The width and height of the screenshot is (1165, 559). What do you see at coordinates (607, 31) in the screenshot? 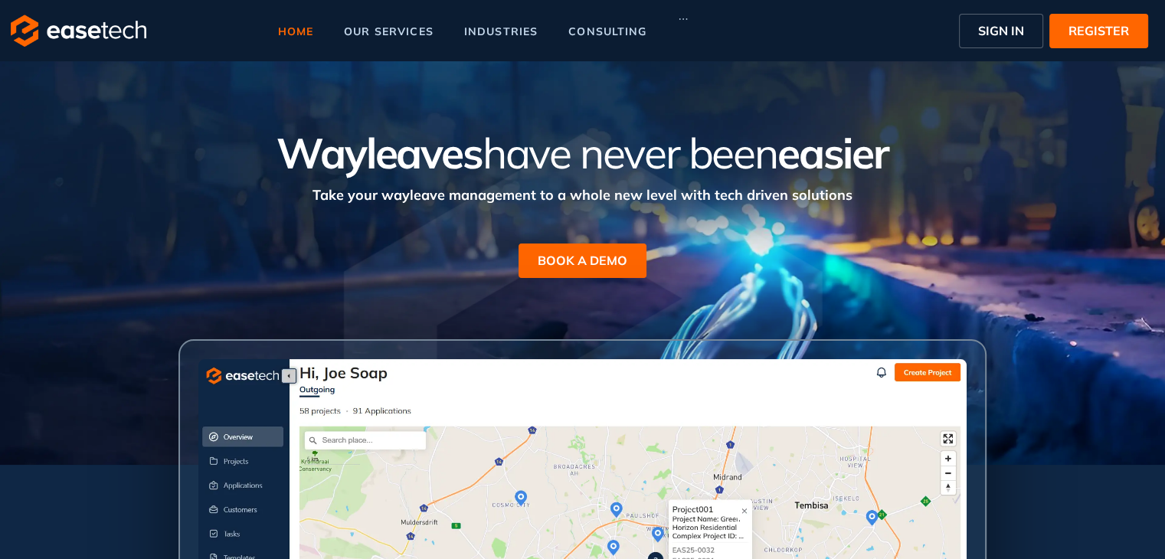
I see `span: consulting` at bounding box center [607, 31].